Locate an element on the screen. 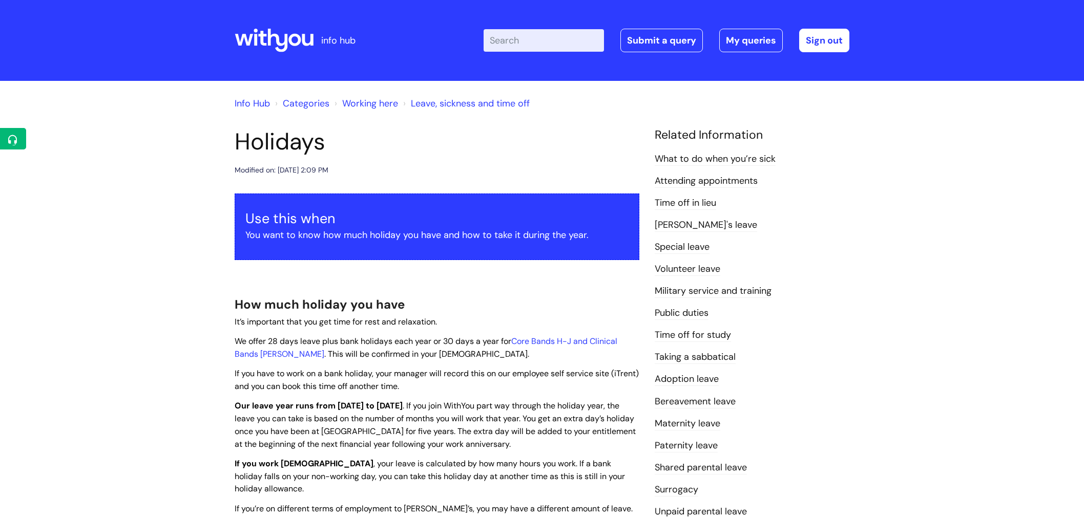 This screenshot has height=518, width=1084. span: , your leave is calculated by how many hours you work. If a bank holiday falls on your non-workin... is located at coordinates (430, 476).